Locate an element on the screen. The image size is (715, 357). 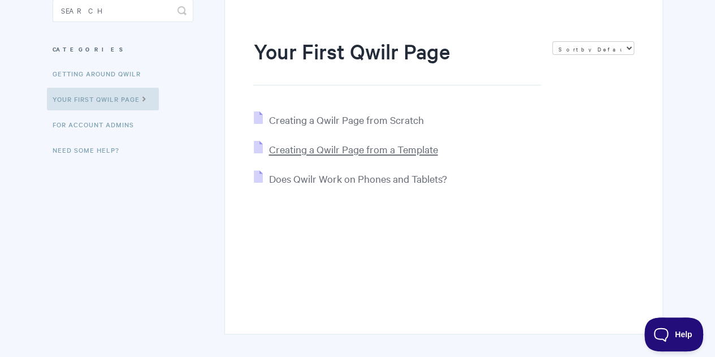
select: Page reloads on selection is located at coordinates (593, 48).